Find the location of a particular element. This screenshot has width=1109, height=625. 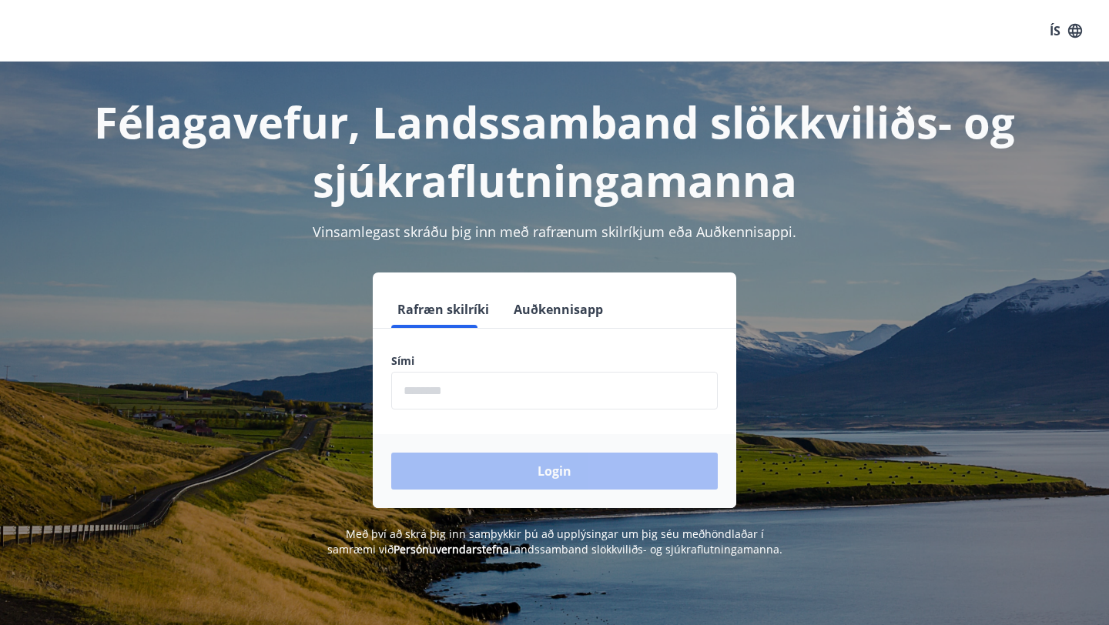

h1: Félagavefur, Landssamband slökkviliðs- og sjúkraflutningamanna is located at coordinates (555, 151).